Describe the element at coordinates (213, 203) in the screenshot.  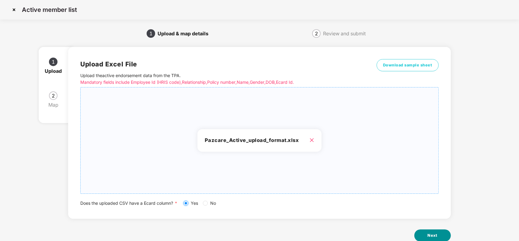
I see `span: No` at that location.